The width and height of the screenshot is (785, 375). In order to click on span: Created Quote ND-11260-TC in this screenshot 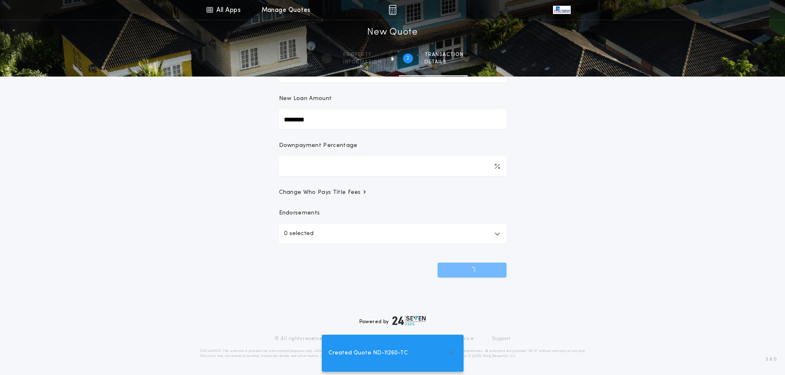, I will do `click(368, 354)`.